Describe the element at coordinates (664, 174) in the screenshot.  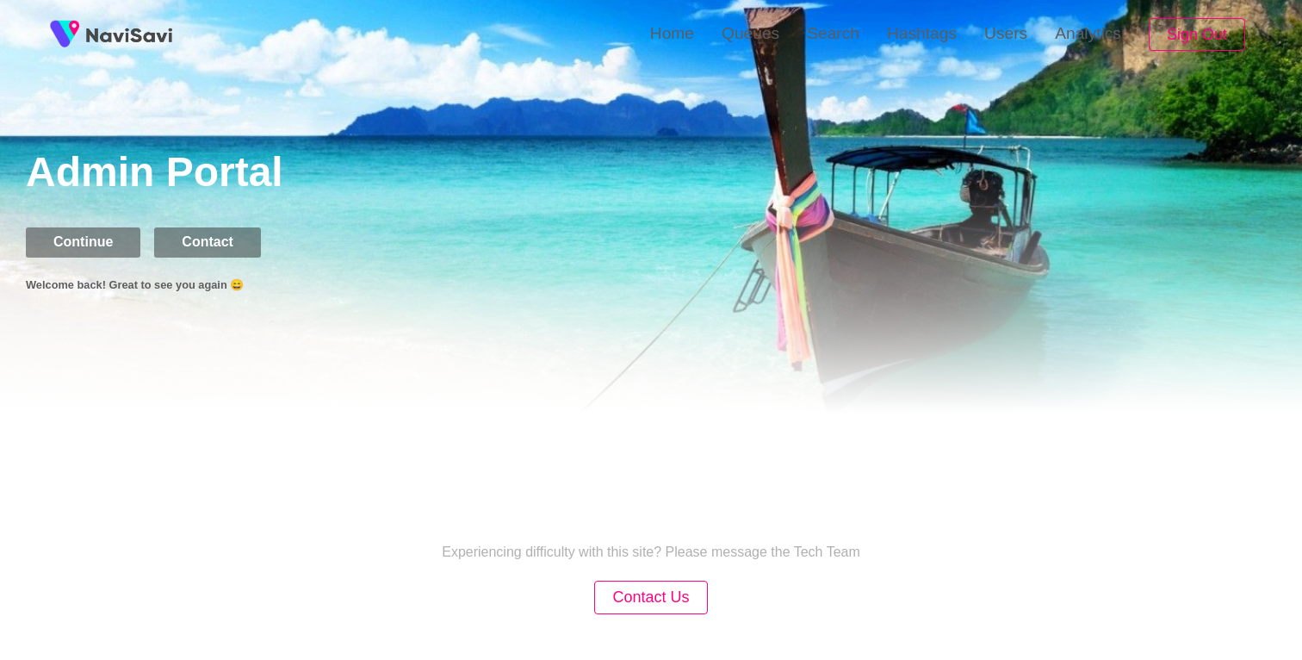
I see `h1: Admin Portal` at that location.